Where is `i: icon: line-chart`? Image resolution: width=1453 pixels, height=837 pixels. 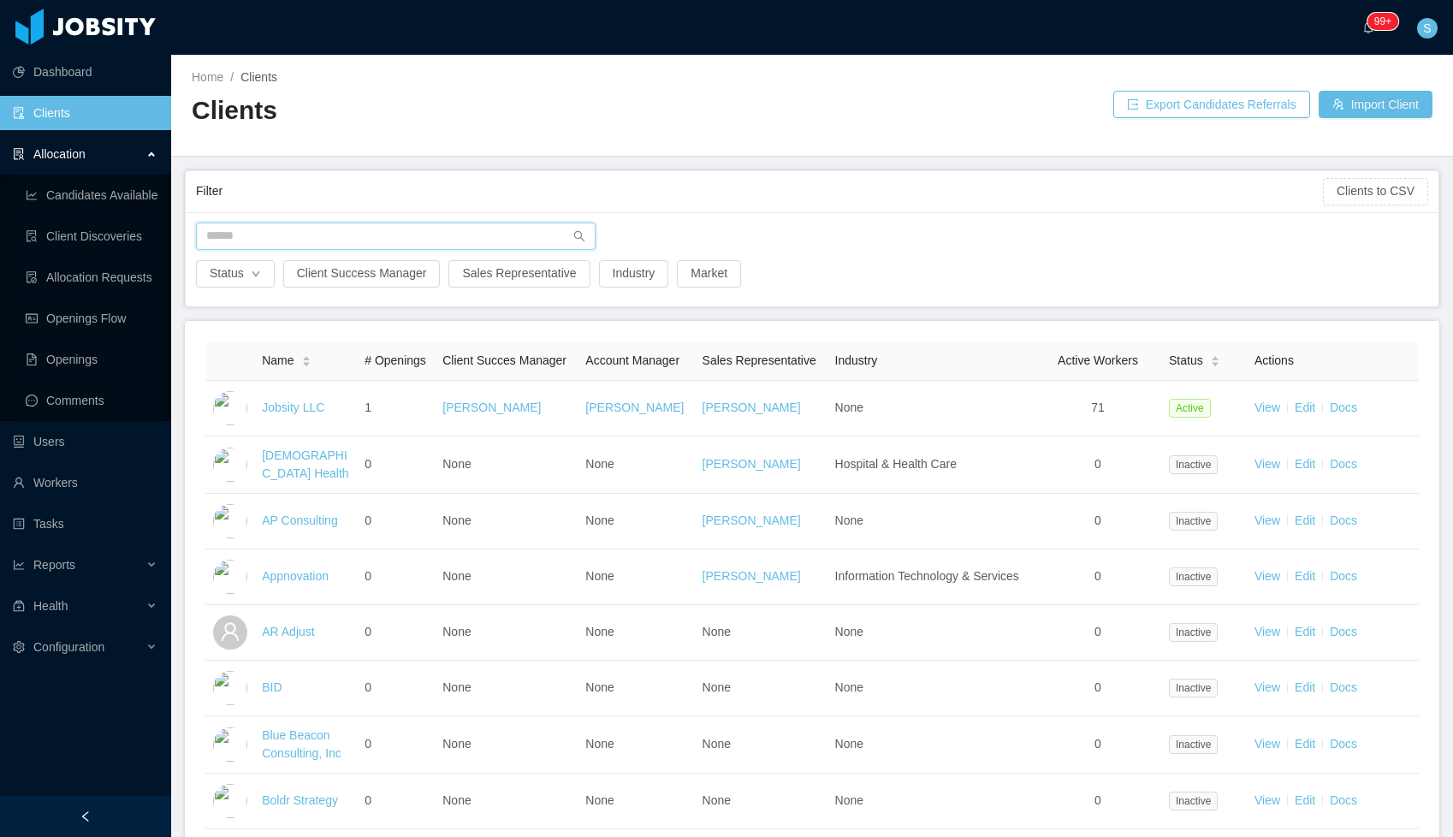
i: icon: line-chart is located at coordinates (19, 565).